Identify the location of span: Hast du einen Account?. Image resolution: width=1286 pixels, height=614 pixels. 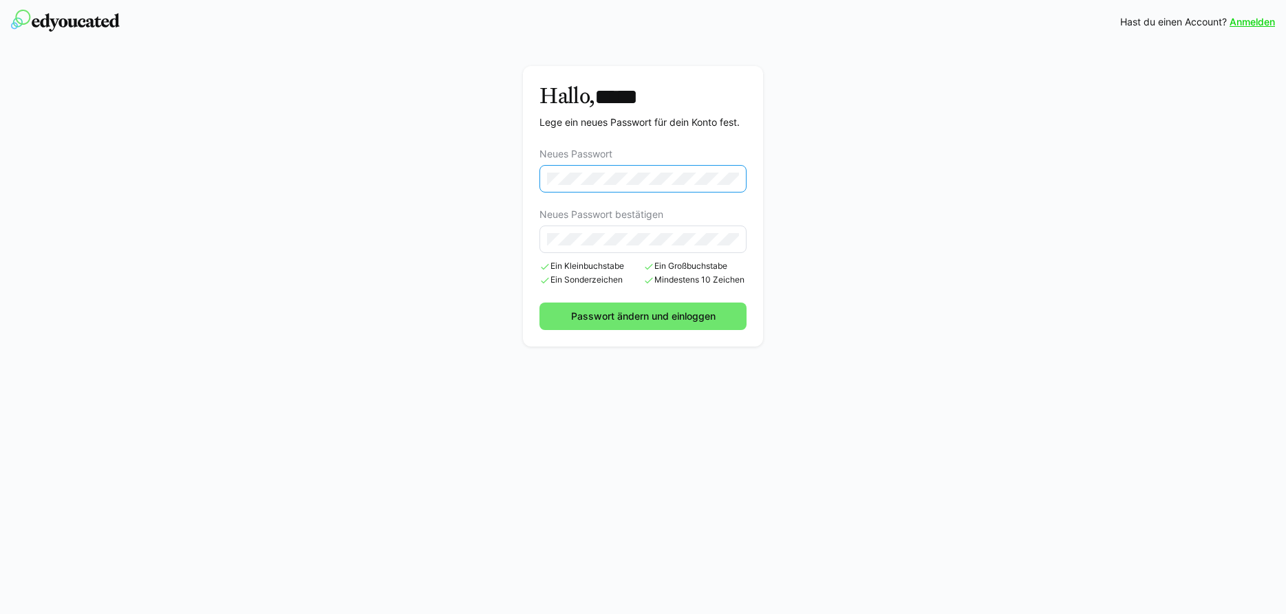
(1173, 22).